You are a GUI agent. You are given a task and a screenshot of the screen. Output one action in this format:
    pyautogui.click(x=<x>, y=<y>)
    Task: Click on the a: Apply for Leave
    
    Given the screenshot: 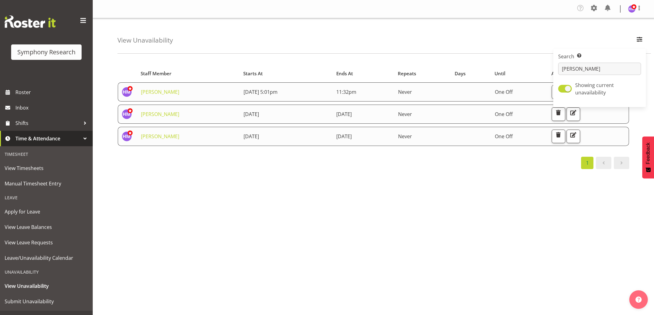 What is the action you would take?
    pyautogui.click(x=46, y=212)
    